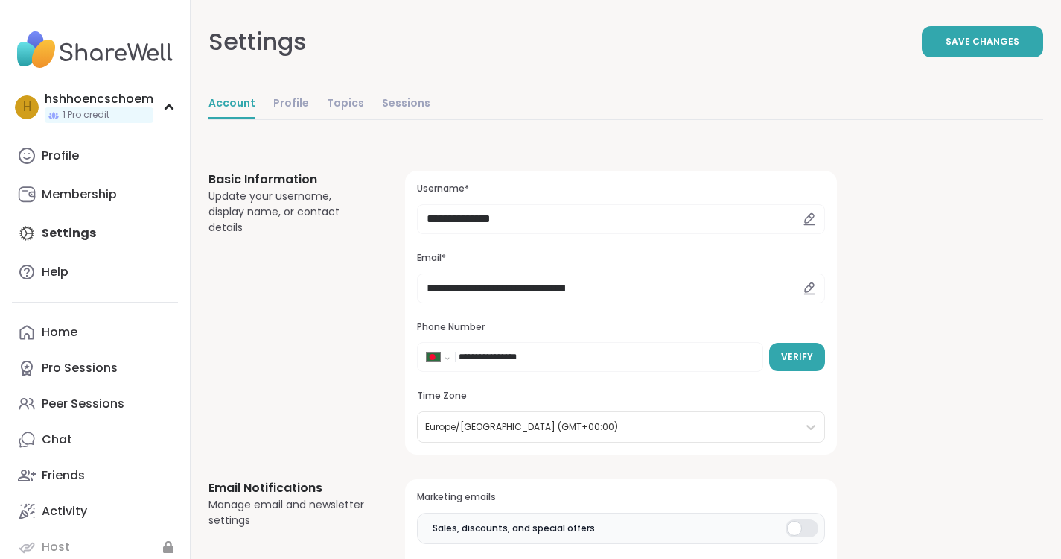  What do you see at coordinates (57, 439) in the screenshot?
I see `div: Chat` at bounding box center [57, 439].